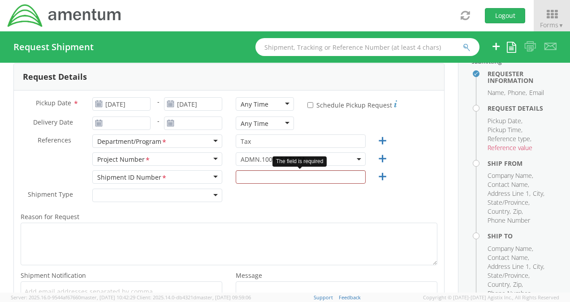  Describe the element at coordinates (353, 104) in the screenshot. I see `label: Schedule Pickup Request` at that location.